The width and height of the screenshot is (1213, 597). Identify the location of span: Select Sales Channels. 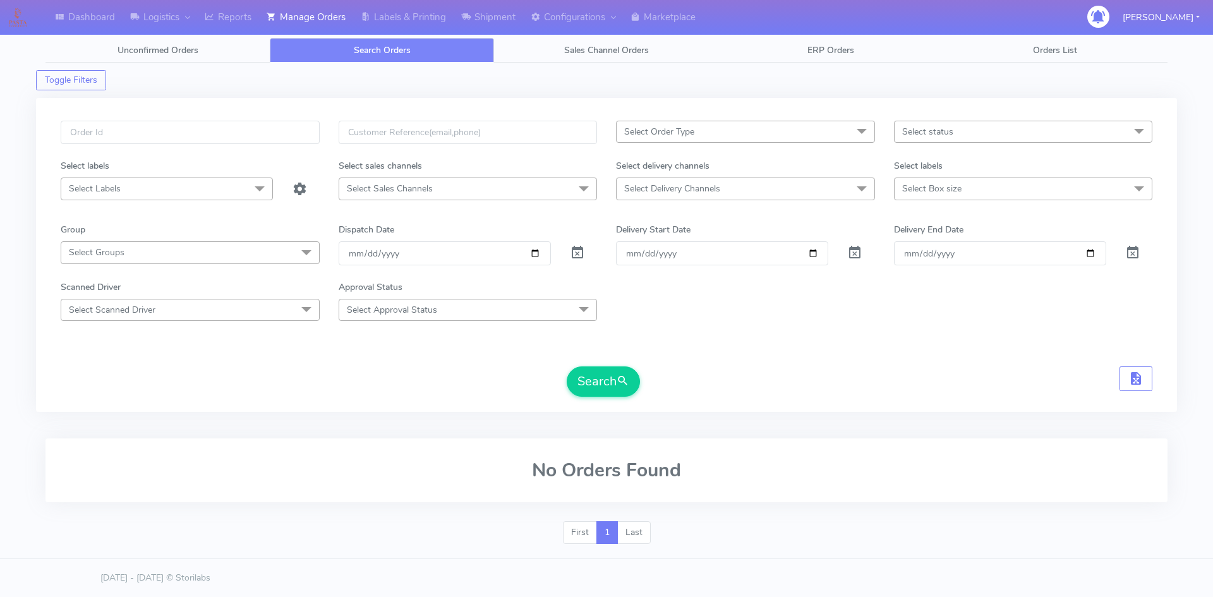
(390, 188).